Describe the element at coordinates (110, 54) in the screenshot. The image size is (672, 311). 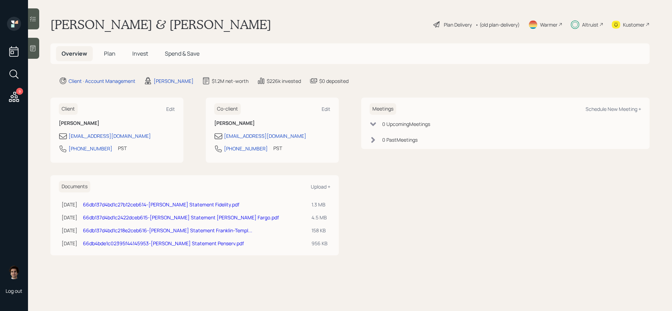
I see `span: Plan` at that location.